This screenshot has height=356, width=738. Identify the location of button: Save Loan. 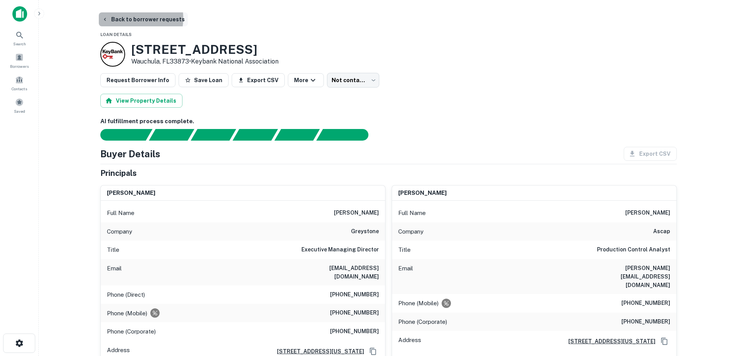
(203, 80).